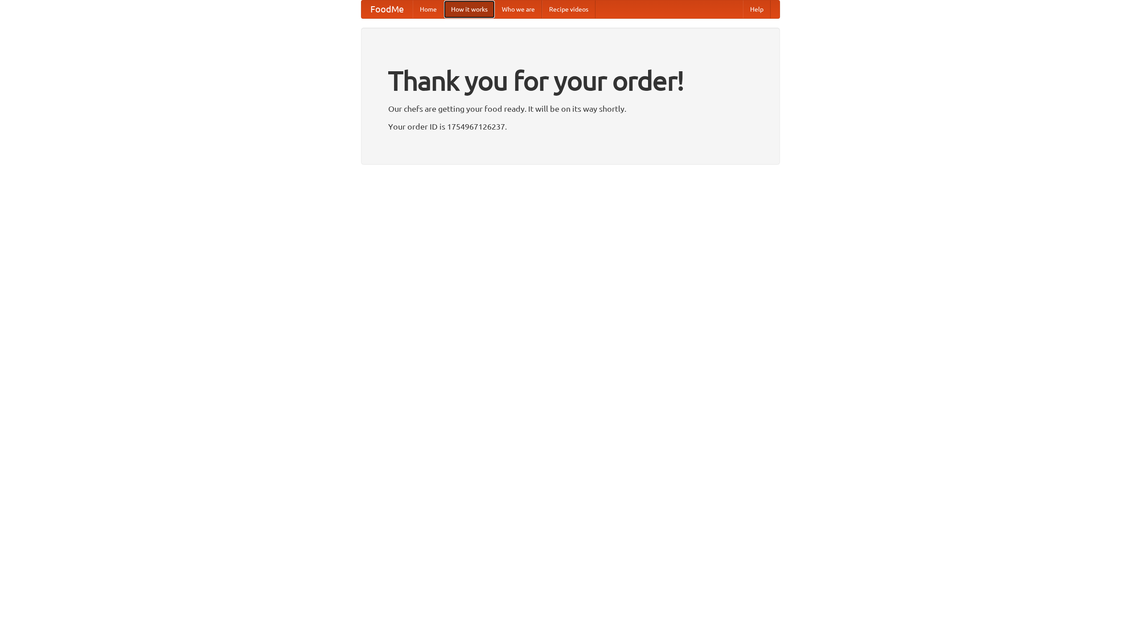 The width and height of the screenshot is (1141, 630). What do you see at coordinates (387, 9) in the screenshot?
I see `a: FoodMe` at bounding box center [387, 9].